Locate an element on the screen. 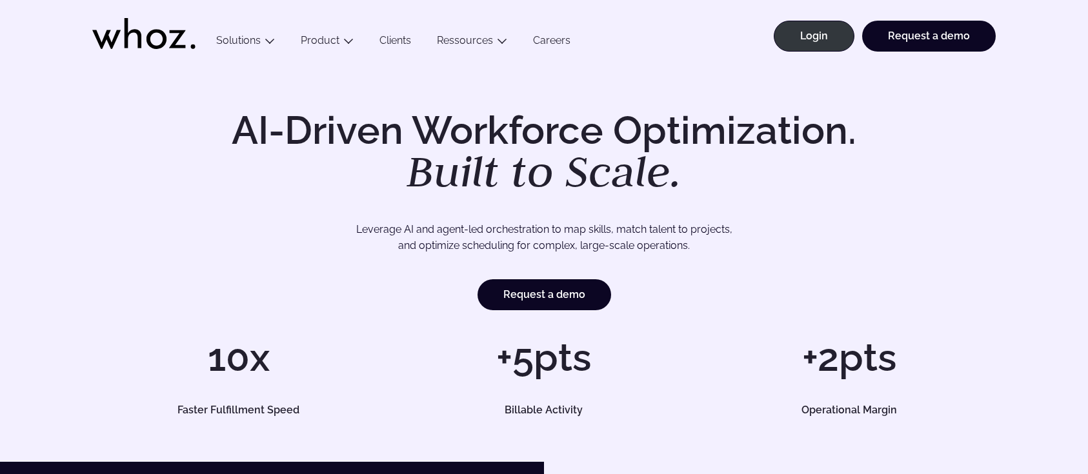 This screenshot has height=474, width=1088. h1: +2pts is located at coordinates (850, 358).